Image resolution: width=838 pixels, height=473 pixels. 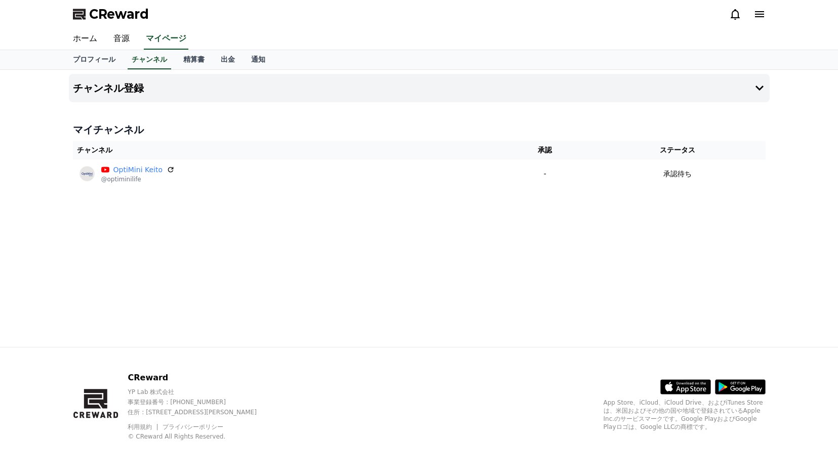 What do you see at coordinates (193, 427) in the screenshot?
I see `a: プライバシーポリシー` at bounding box center [193, 427].